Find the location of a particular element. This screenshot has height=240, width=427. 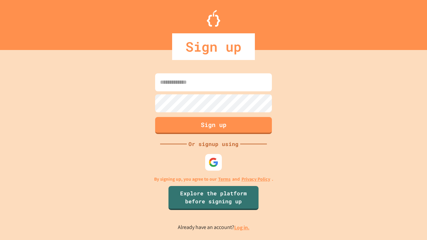

p: Already have an account? is located at coordinates (213, 227).